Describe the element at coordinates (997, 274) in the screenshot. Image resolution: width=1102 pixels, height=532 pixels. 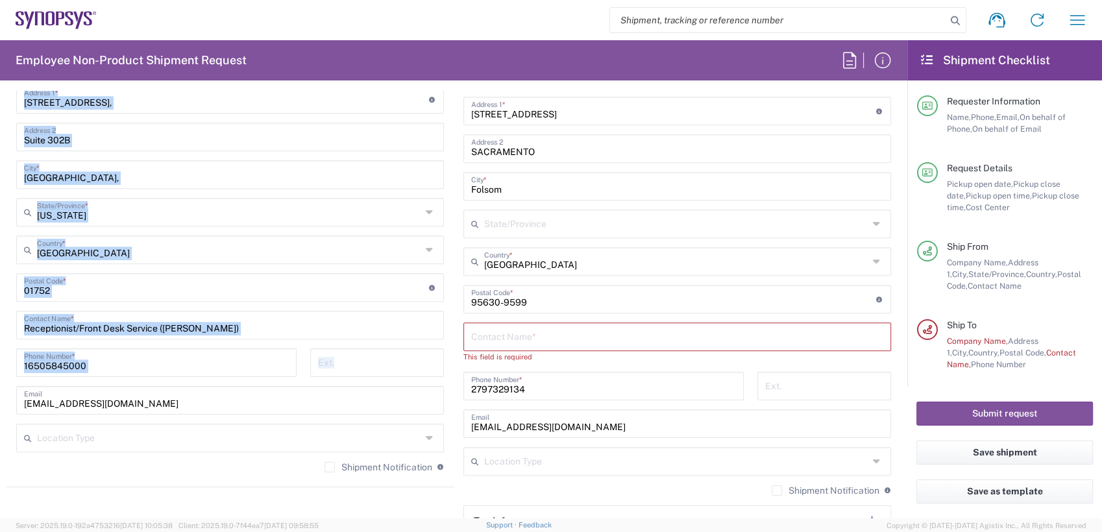
I see `span: State/Province,` at that location.